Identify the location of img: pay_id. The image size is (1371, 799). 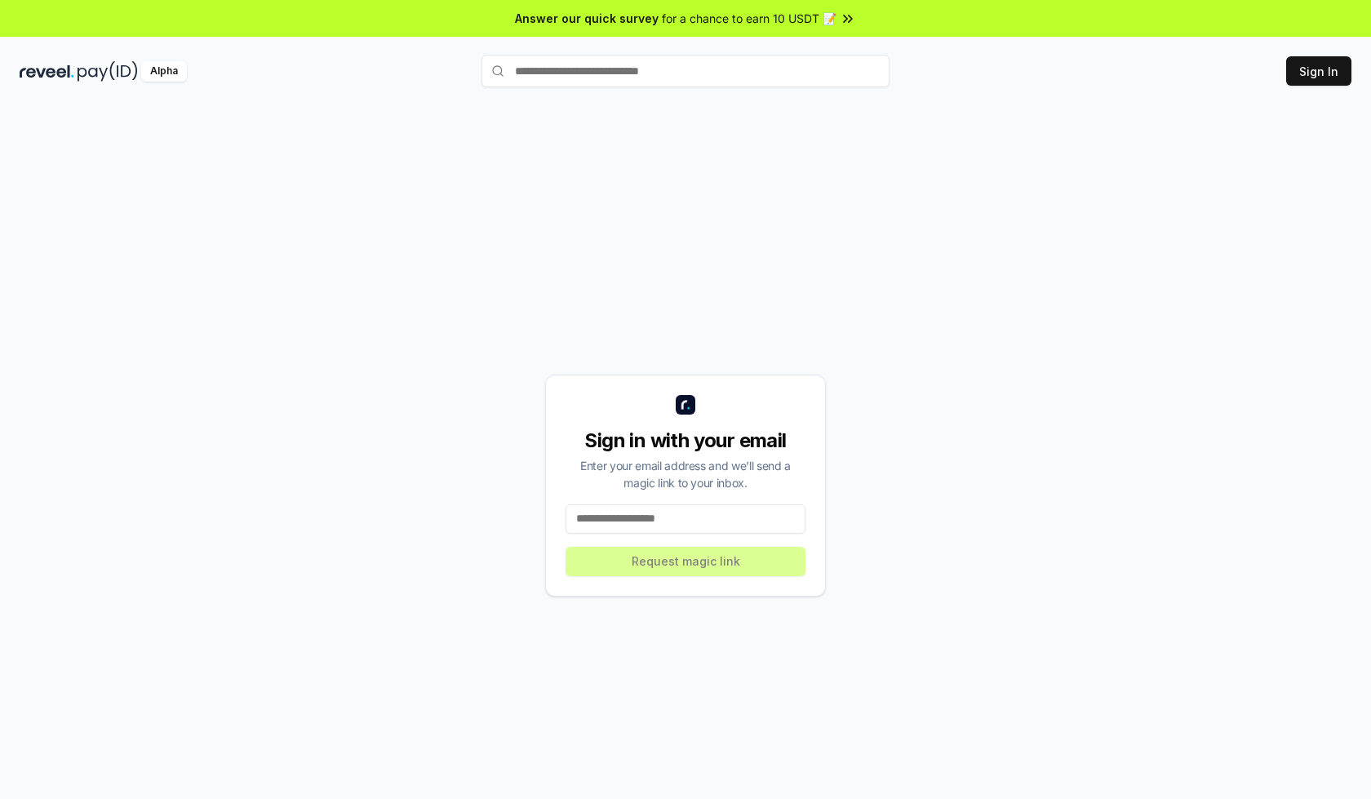
(108, 71).